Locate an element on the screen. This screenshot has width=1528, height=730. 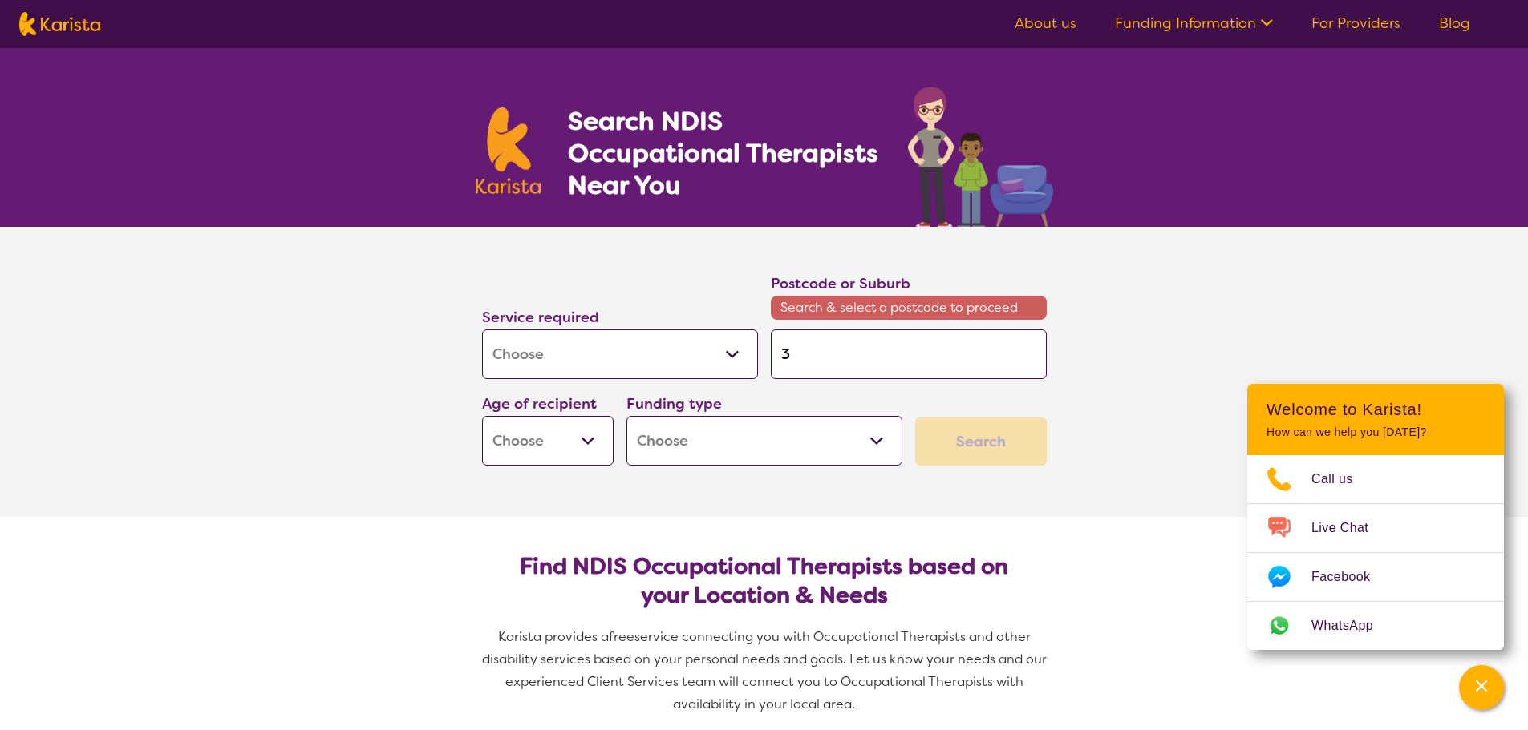
span: Call us is located at coordinates (1342, 480).